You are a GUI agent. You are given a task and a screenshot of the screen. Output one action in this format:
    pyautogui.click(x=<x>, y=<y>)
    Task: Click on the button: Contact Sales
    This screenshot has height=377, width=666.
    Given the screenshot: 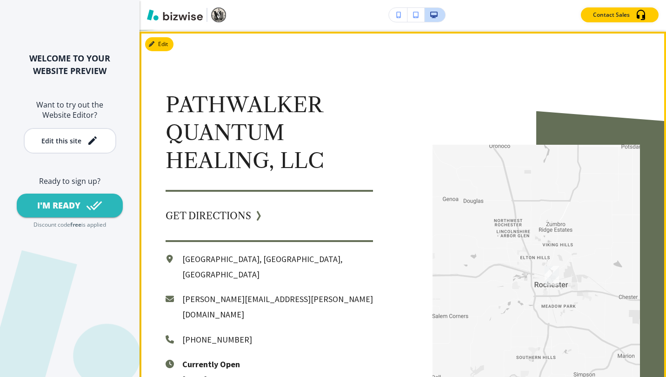 What is the action you would take?
    pyautogui.click(x=619, y=15)
    